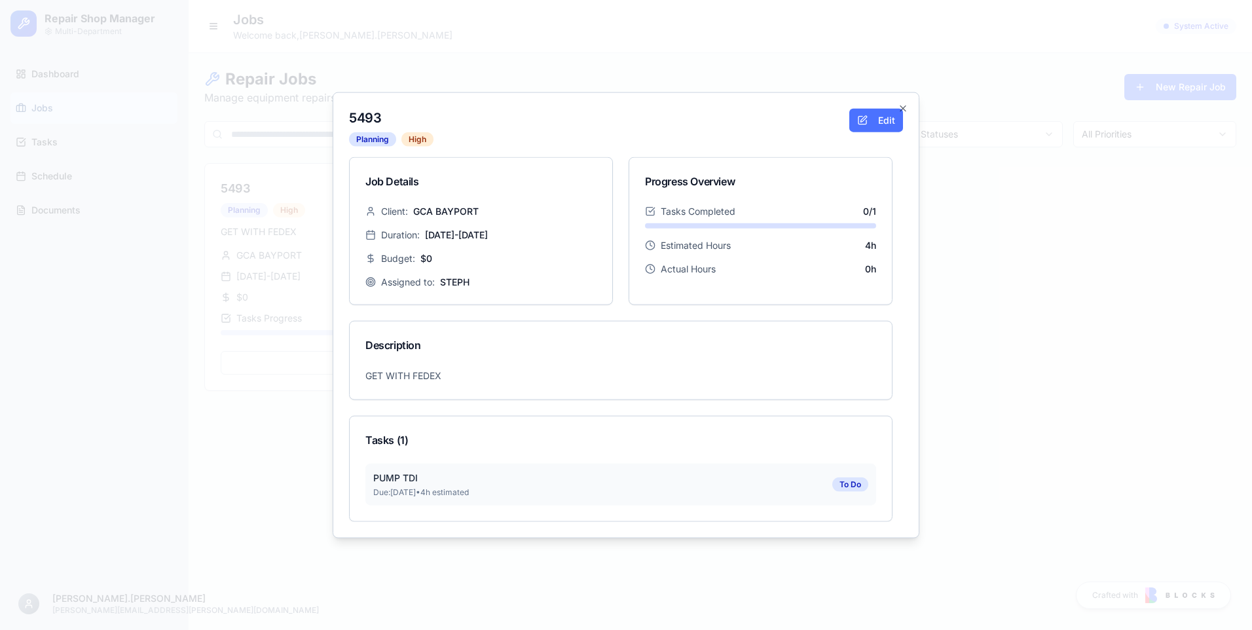 This screenshot has width=1252, height=630. I want to click on div: Planning, so click(372, 139).